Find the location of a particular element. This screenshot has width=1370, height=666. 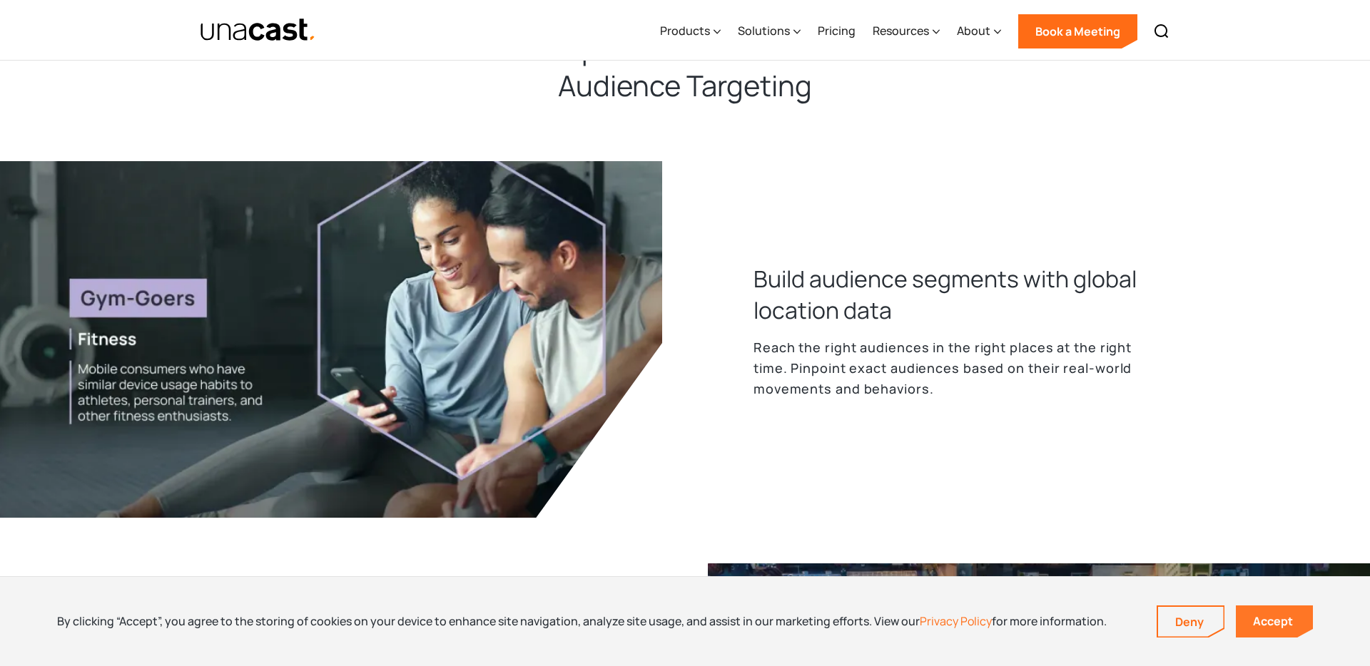

img: Unacast text logo is located at coordinates (258, 30).